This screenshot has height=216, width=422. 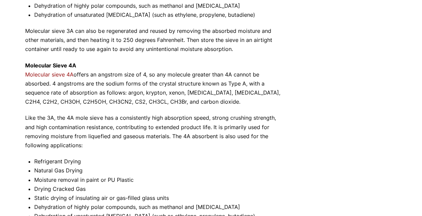 I want to click on li: Moisture removal in paint or PU Plastic, so click(x=159, y=180).